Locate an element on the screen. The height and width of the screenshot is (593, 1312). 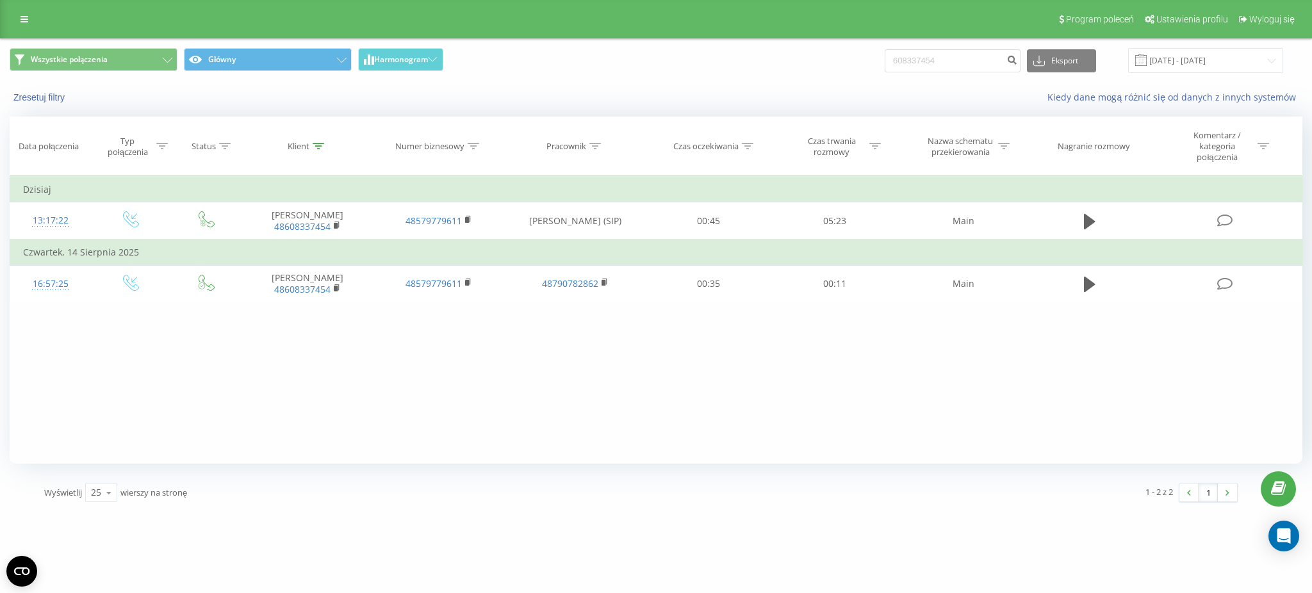
td: 00:11 is located at coordinates (835, 284).